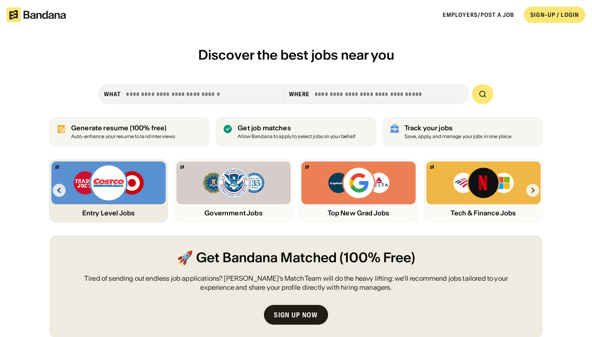  I want to click on span: (100% Free), so click(377, 258).